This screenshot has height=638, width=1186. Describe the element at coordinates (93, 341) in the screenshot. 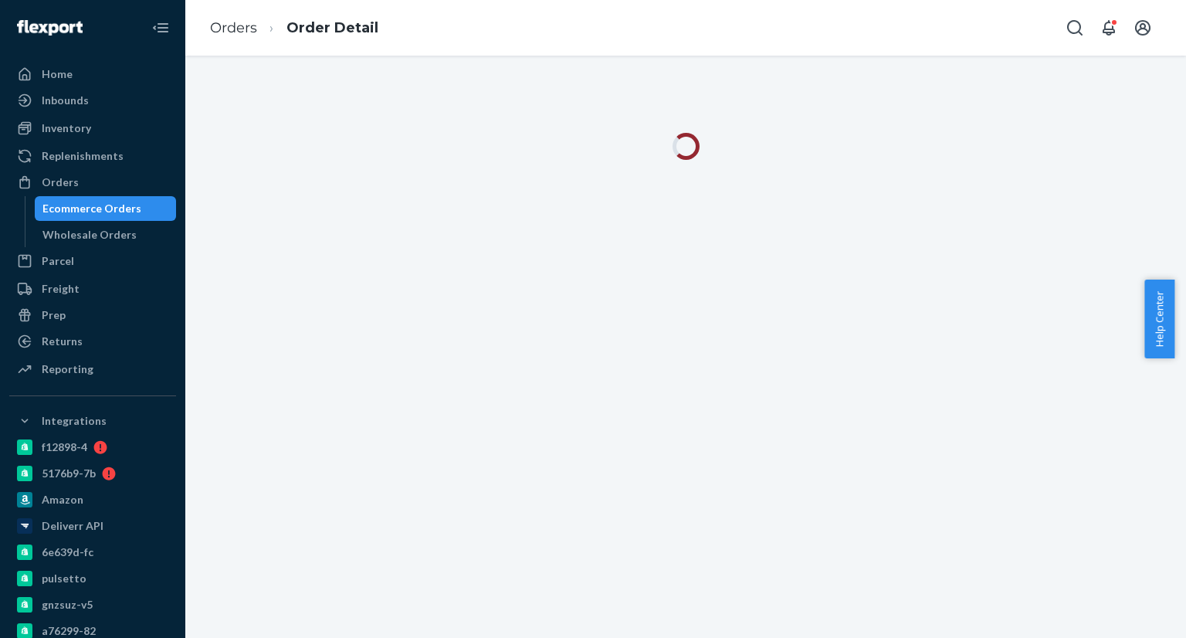

I see `a: Returns` at that location.